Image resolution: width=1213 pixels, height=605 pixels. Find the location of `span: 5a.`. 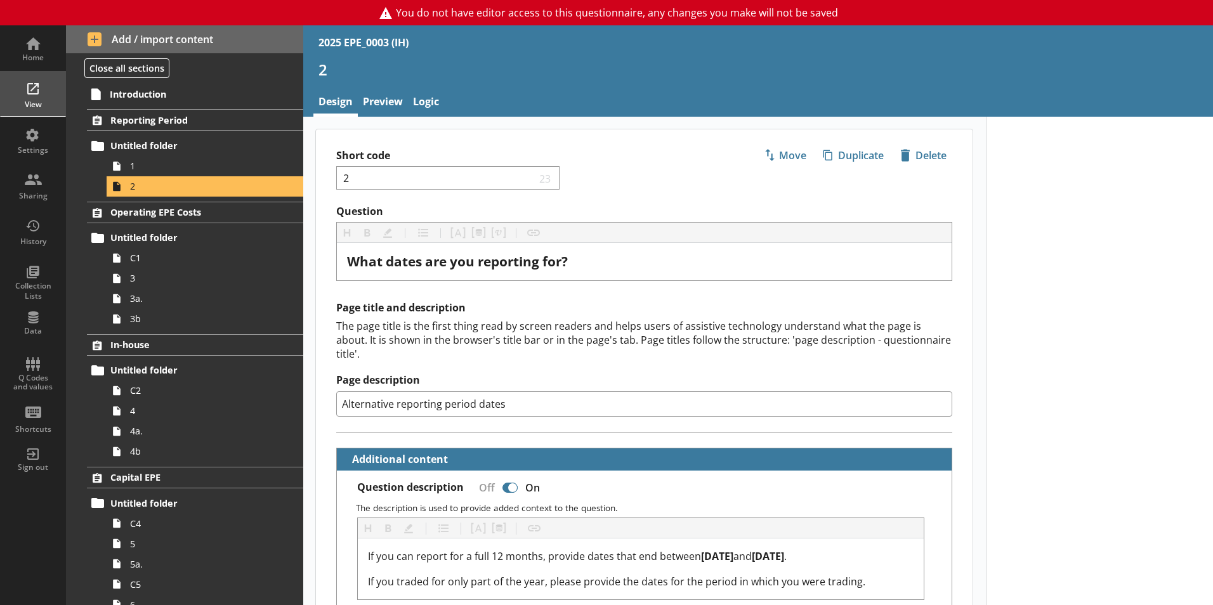

span: 5a. is located at coordinates (200, 564).